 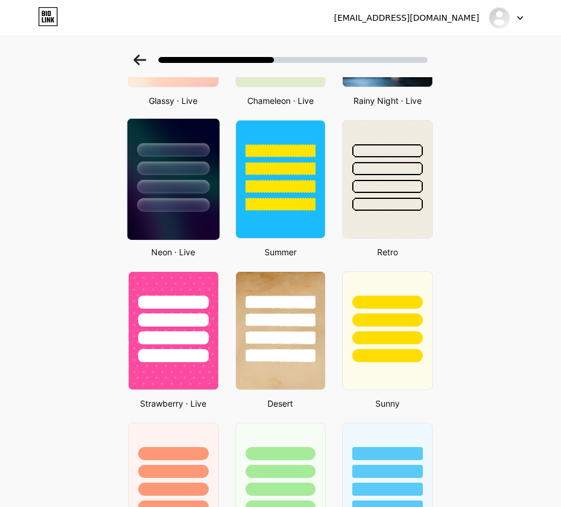 I want to click on div: Neon · Live, so click(x=173, y=252).